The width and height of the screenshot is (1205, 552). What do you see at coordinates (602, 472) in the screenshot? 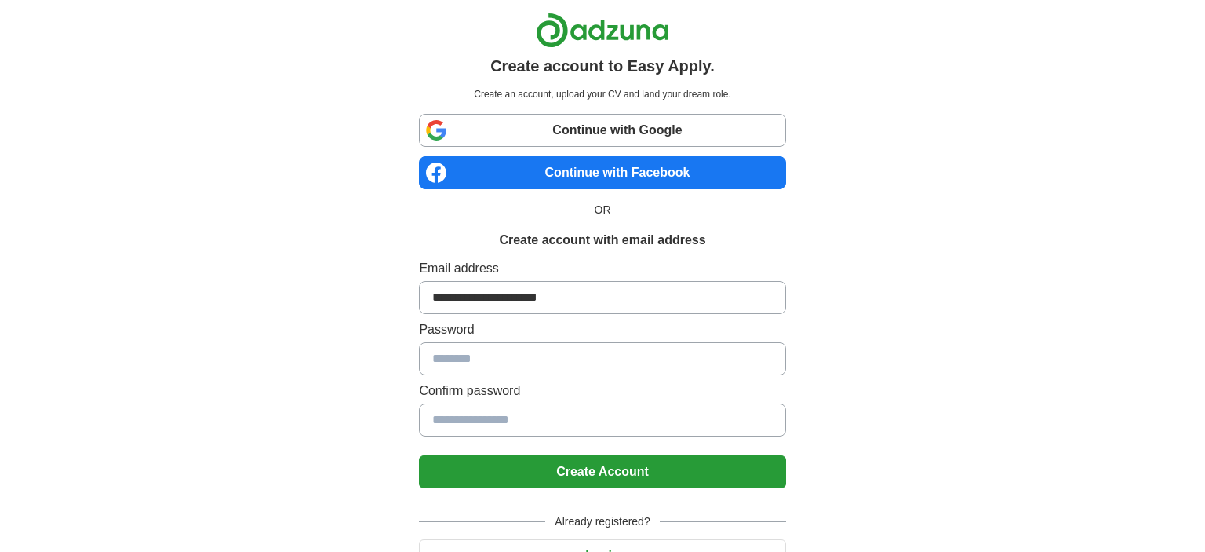
I see `button: Create Account` at bounding box center [602, 472].